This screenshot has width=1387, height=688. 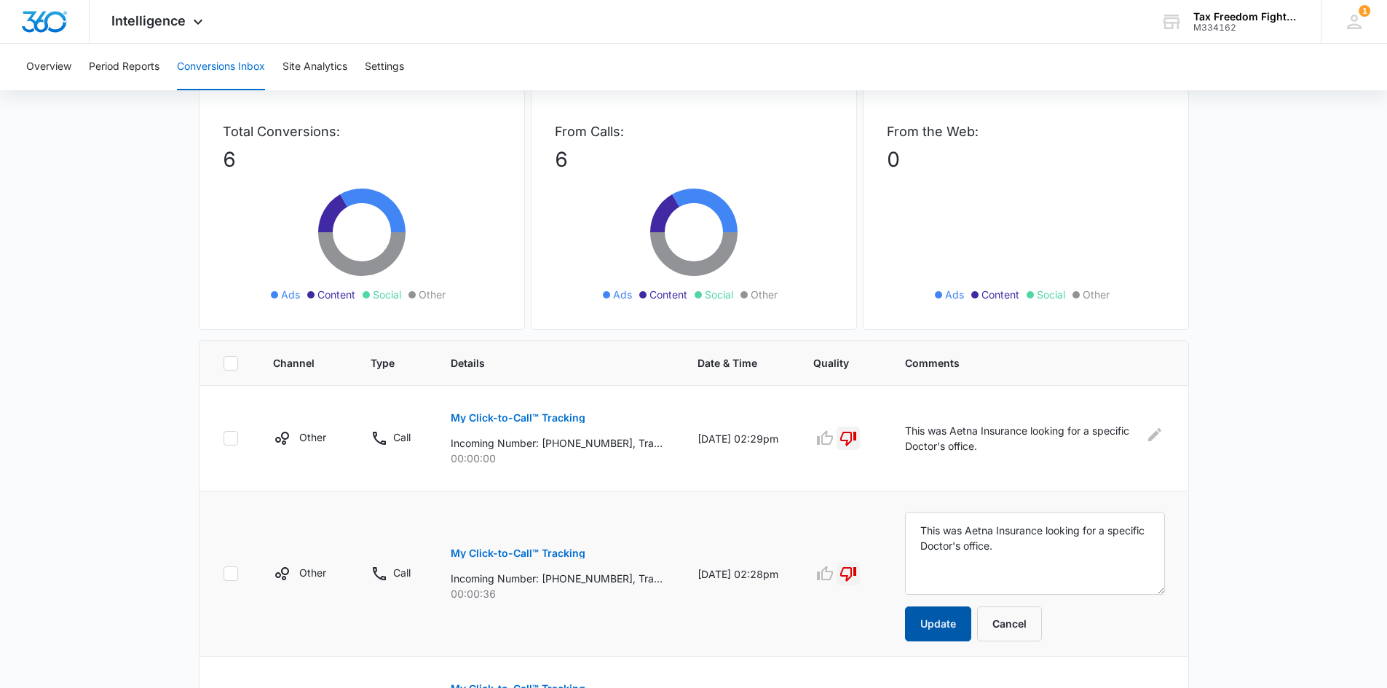 What do you see at coordinates (362, 131) in the screenshot?
I see `p: Total Conversions:` at bounding box center [362, 131].